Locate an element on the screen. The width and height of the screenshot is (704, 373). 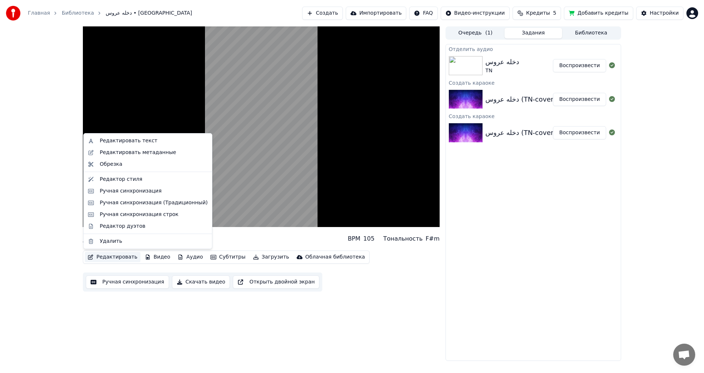
div: F#m is located at coordinates (433, 239).